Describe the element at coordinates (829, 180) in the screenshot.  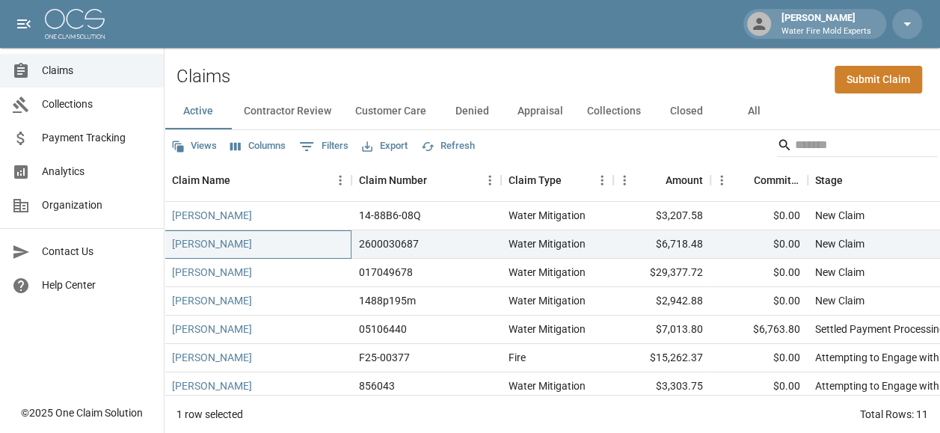
I see `div: Stage` at that location.